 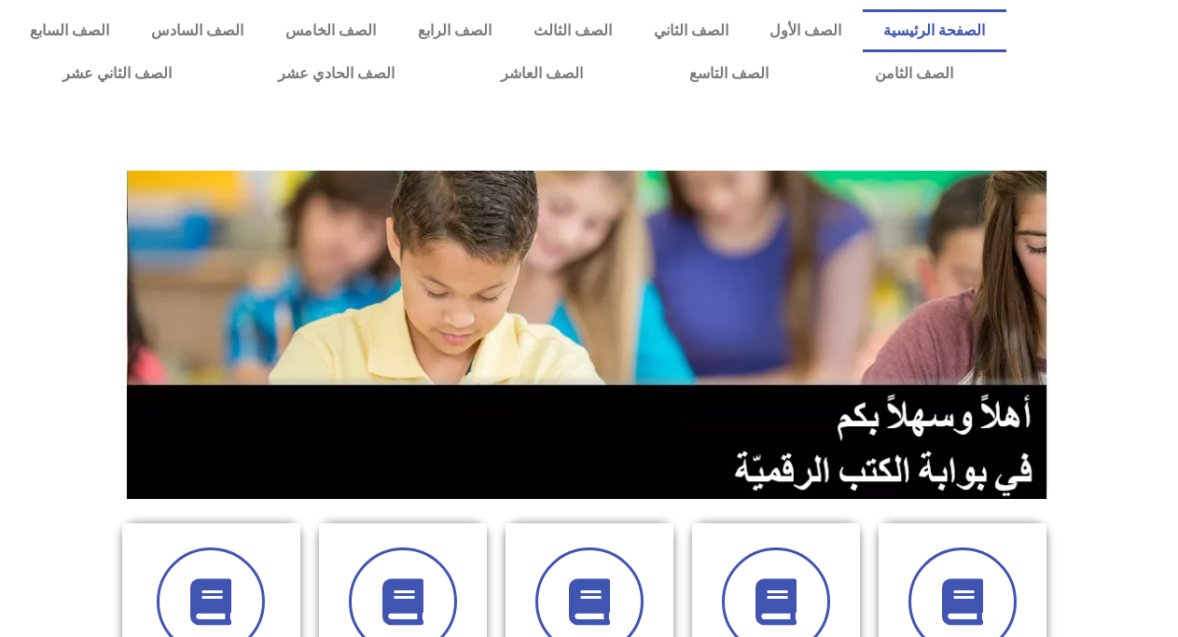 I want to click on a: الصف التاسع, so click(x=728, y=74).